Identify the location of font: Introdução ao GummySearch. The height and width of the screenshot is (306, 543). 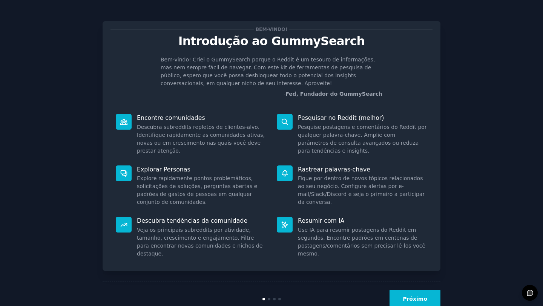
(271, 41).